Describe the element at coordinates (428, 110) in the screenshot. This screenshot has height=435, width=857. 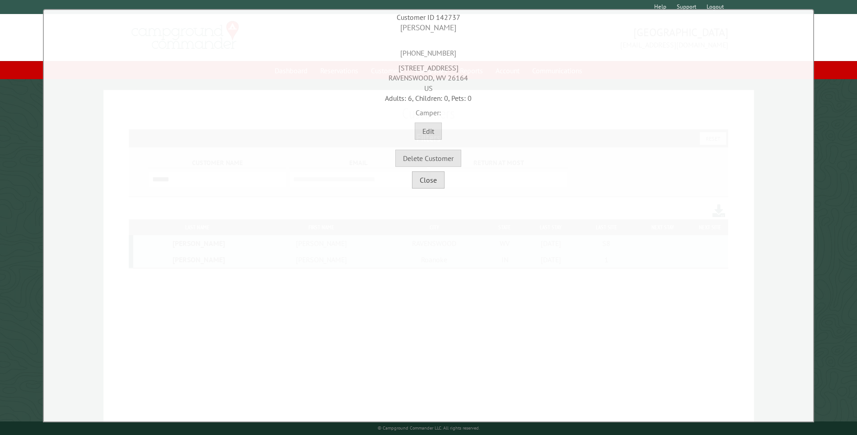
I see `div: Camper:` at that location.